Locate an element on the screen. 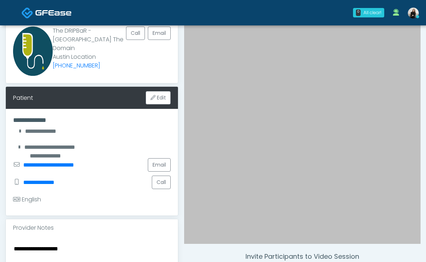 The width and height of the screenshot is (426, 262). div: All clear! is located at coordinates (372, 13).